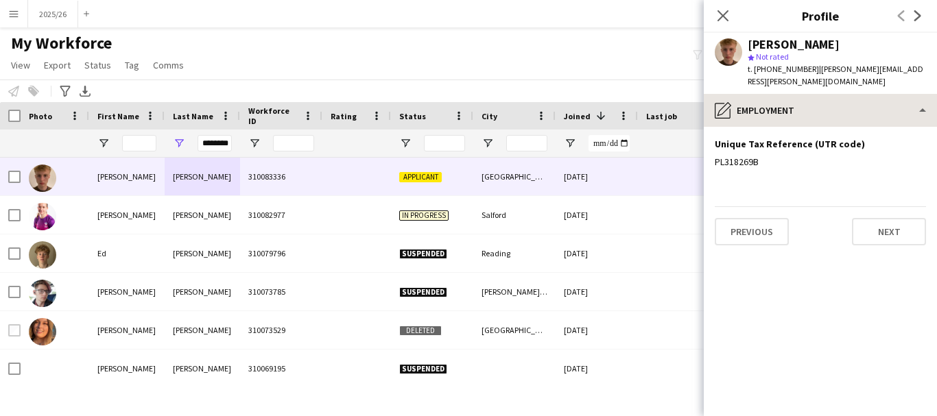 This screenshot has height=416, width=937. What do you see at coordinates (294, 143) in the screenshot?
I see `input: Workforce ID Filter Input` at bounding box center [294, 143].